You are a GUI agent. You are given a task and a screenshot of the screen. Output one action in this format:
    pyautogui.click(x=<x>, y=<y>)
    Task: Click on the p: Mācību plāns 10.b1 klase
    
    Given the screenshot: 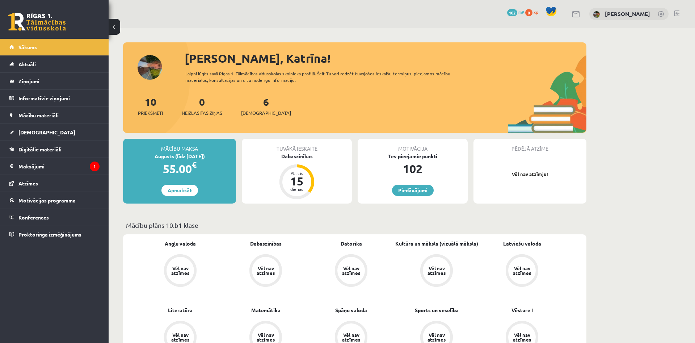 What is the action you would take?
    pyautogui.click(x=355, y=225)
    